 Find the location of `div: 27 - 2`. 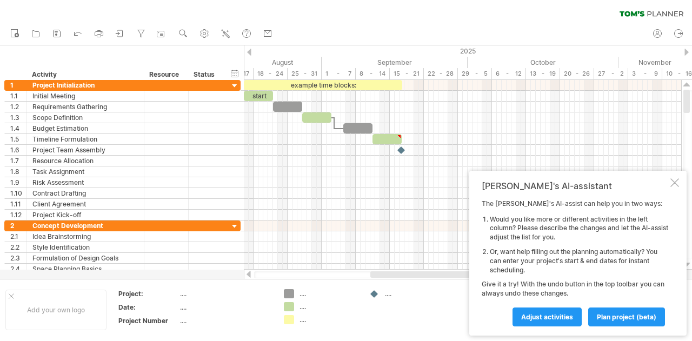

div: 27 - 2 is located at coordinates (611, 74).